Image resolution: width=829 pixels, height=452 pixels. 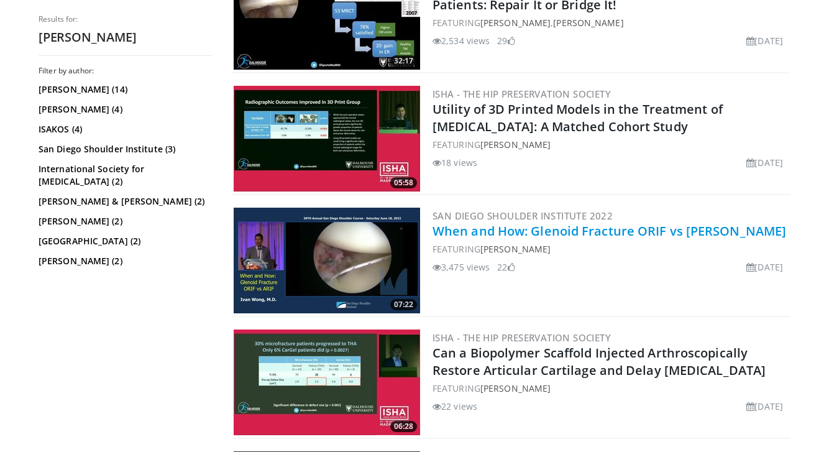 I want to click on p: Results for:, so click(x=126, y=19).